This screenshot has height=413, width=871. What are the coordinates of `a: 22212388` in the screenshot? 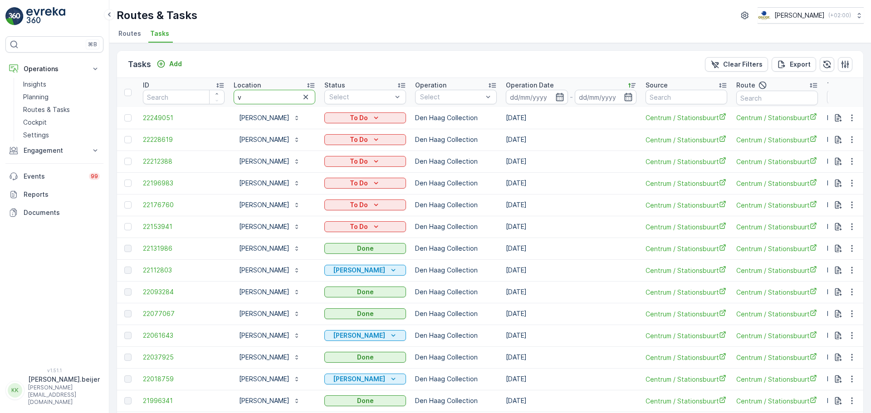 It's located at (184, 161).